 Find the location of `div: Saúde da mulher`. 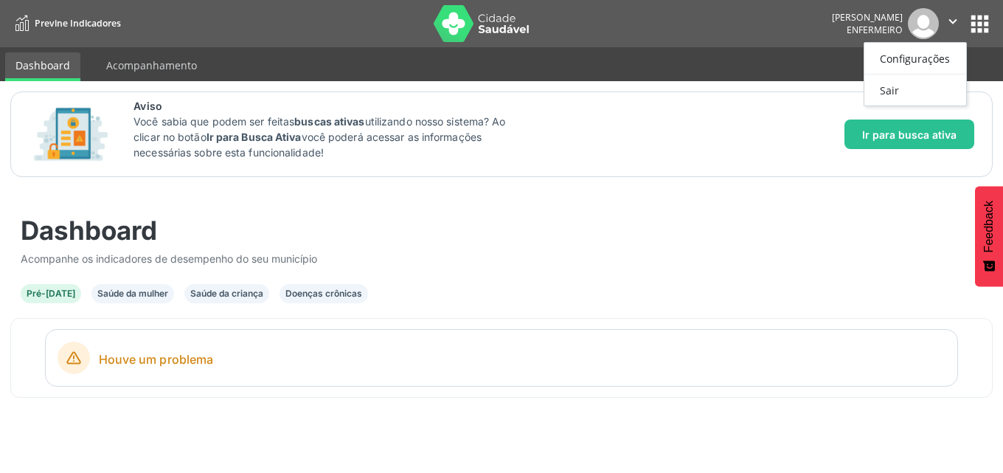

div: Saúde da mulher is located at coordinates (133, 293).